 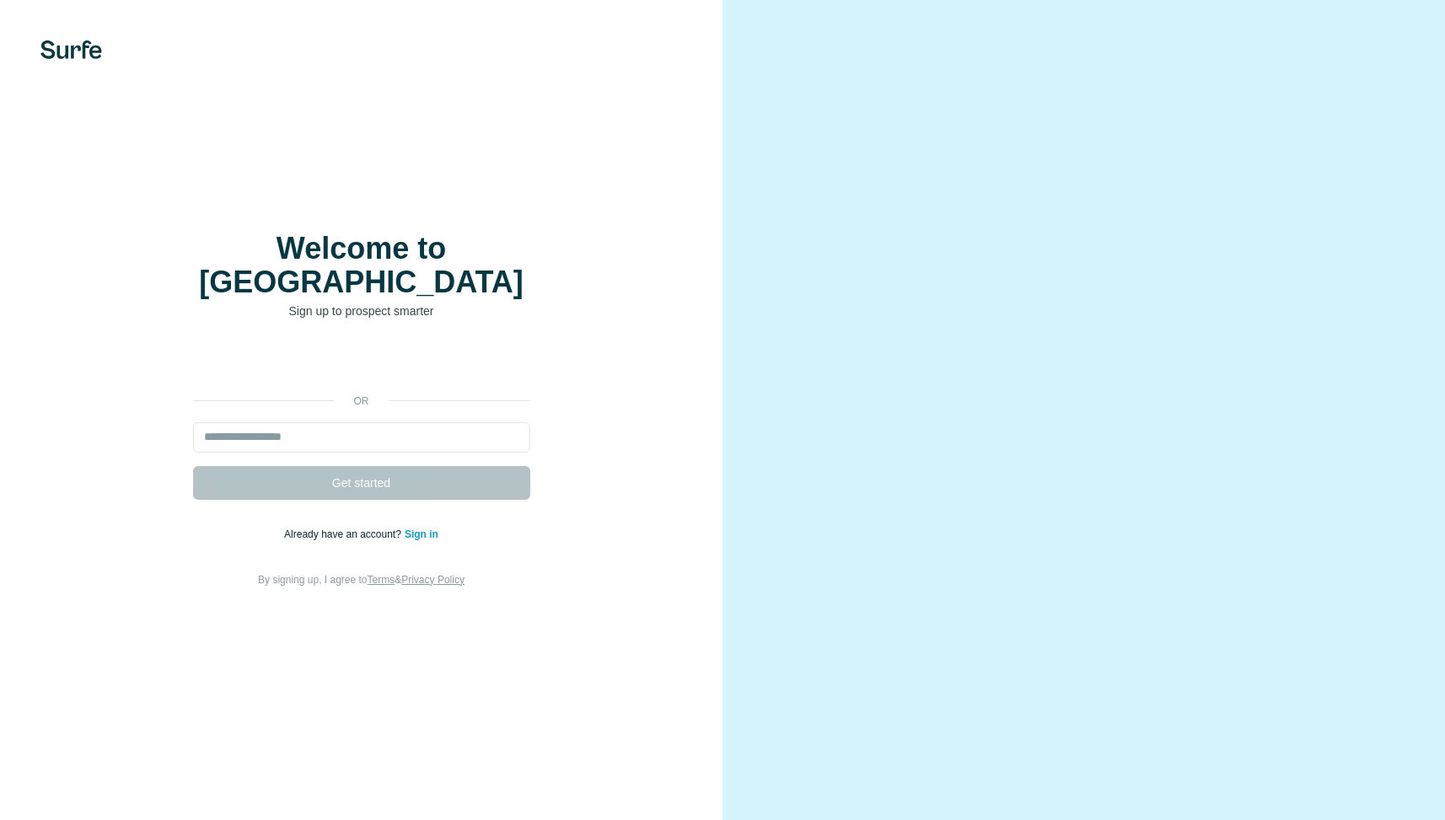 What do you see at coordinates (362, 401) in the screenshot?
I see `p: or` at bounding box center [362, 401].